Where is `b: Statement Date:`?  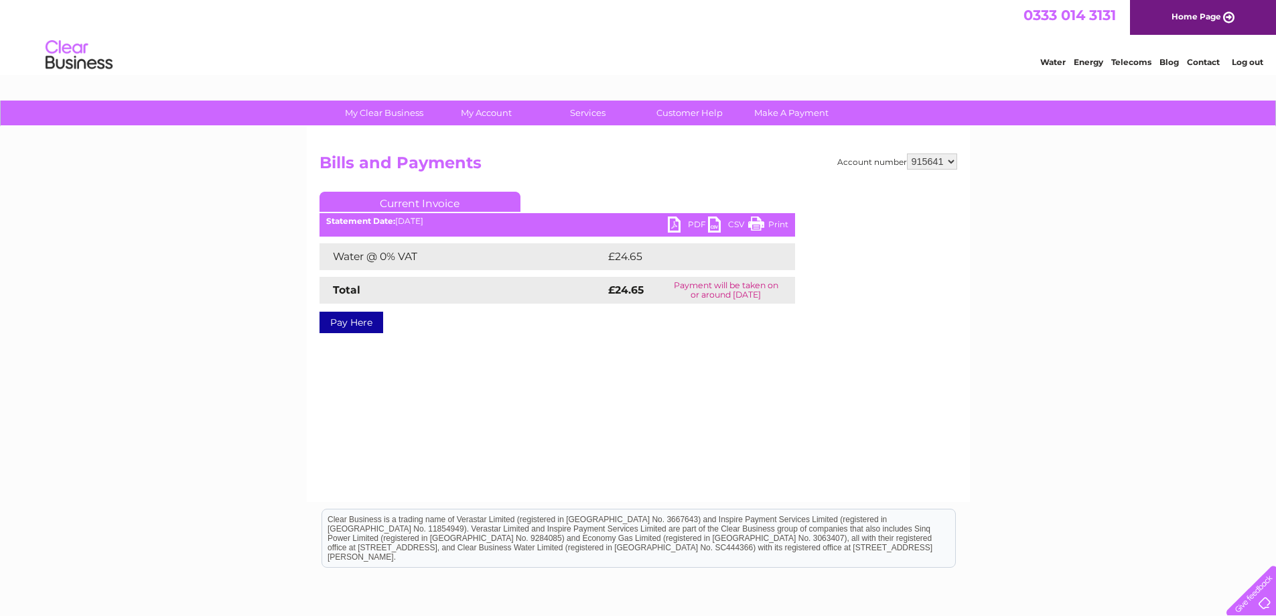
b: Statement Date: is located at coordinates (360, 220).